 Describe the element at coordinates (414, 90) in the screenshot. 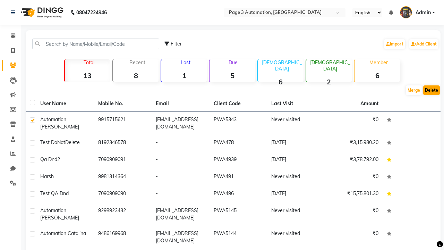

I see `button: Merge` at that location.